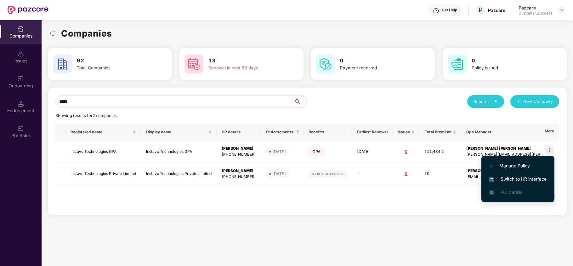 The image size is (573, 266). Describe the element at coordinates (440, 151) in the screenshot. I see `div: ₹11,434.2` at that location.